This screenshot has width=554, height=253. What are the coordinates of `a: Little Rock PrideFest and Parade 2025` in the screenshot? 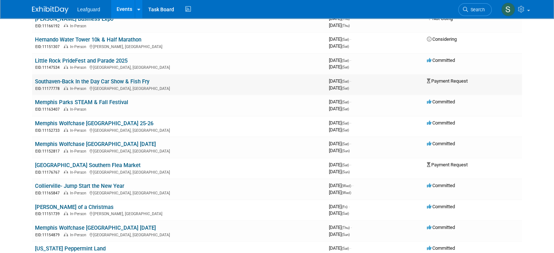 It's located at (81, 61).